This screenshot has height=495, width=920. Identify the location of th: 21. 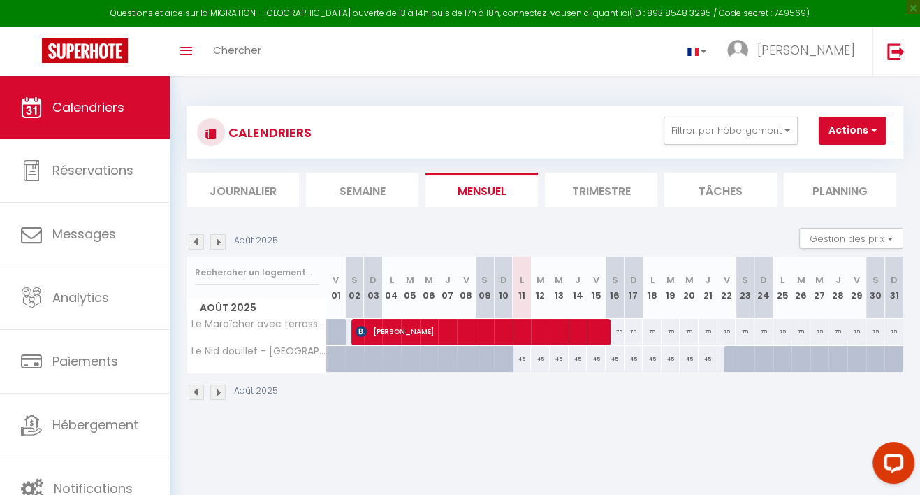
(708, 287).